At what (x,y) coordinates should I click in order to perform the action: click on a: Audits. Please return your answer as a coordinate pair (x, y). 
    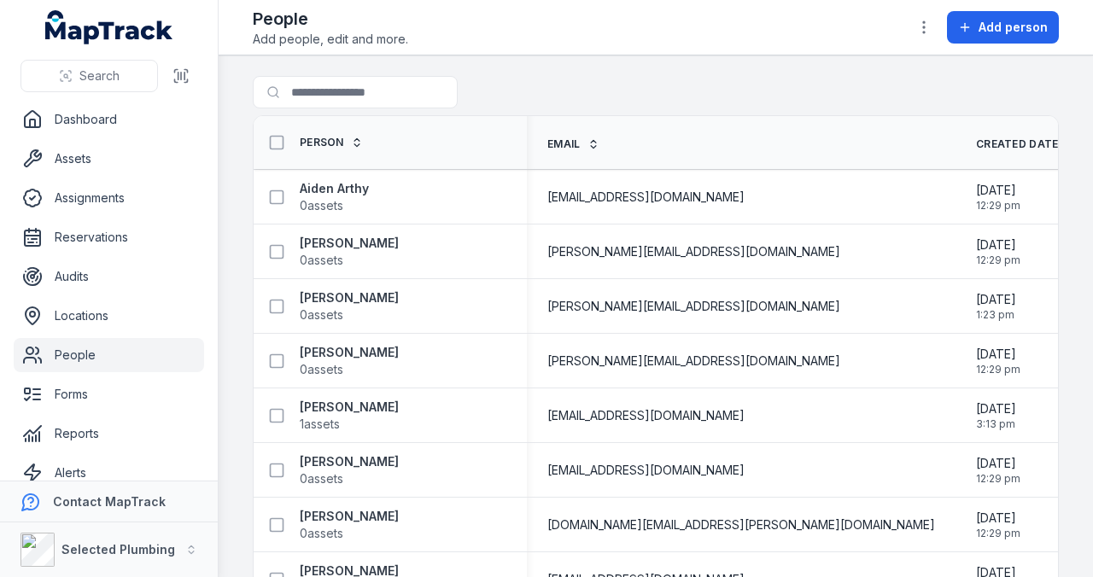
    Looking at the image, I should click on (108, 277).